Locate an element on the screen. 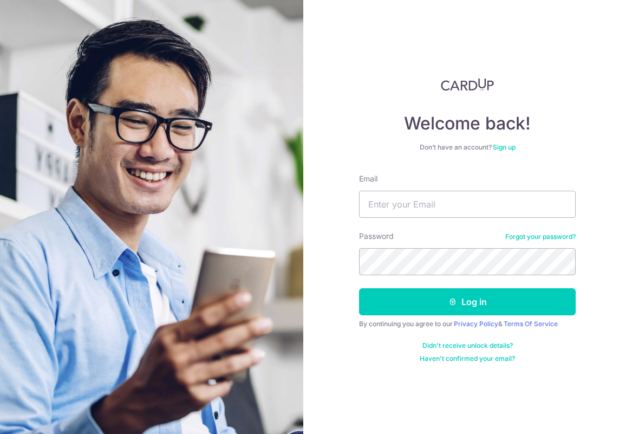  a: Sign up is located at coordinates (504, 147).